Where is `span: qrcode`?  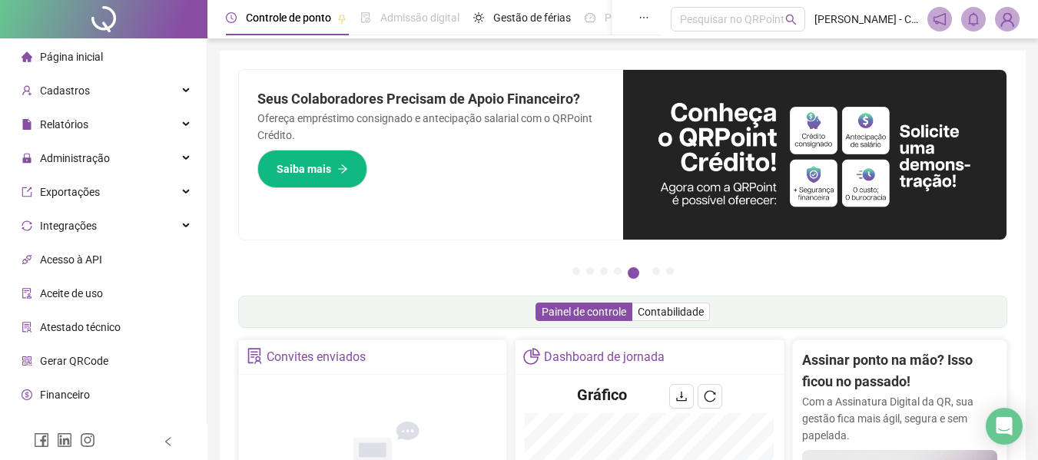
span: qrcode is located at coordinates (27, 361).